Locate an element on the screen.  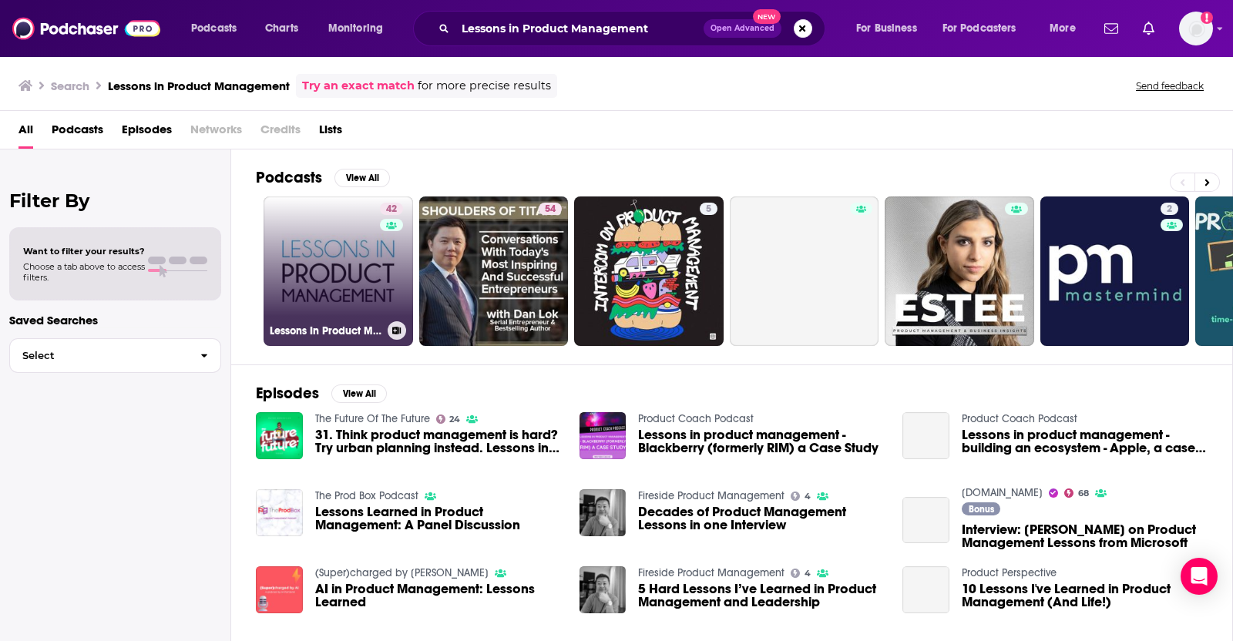
a: 42 is located at coordinates (391, 209).